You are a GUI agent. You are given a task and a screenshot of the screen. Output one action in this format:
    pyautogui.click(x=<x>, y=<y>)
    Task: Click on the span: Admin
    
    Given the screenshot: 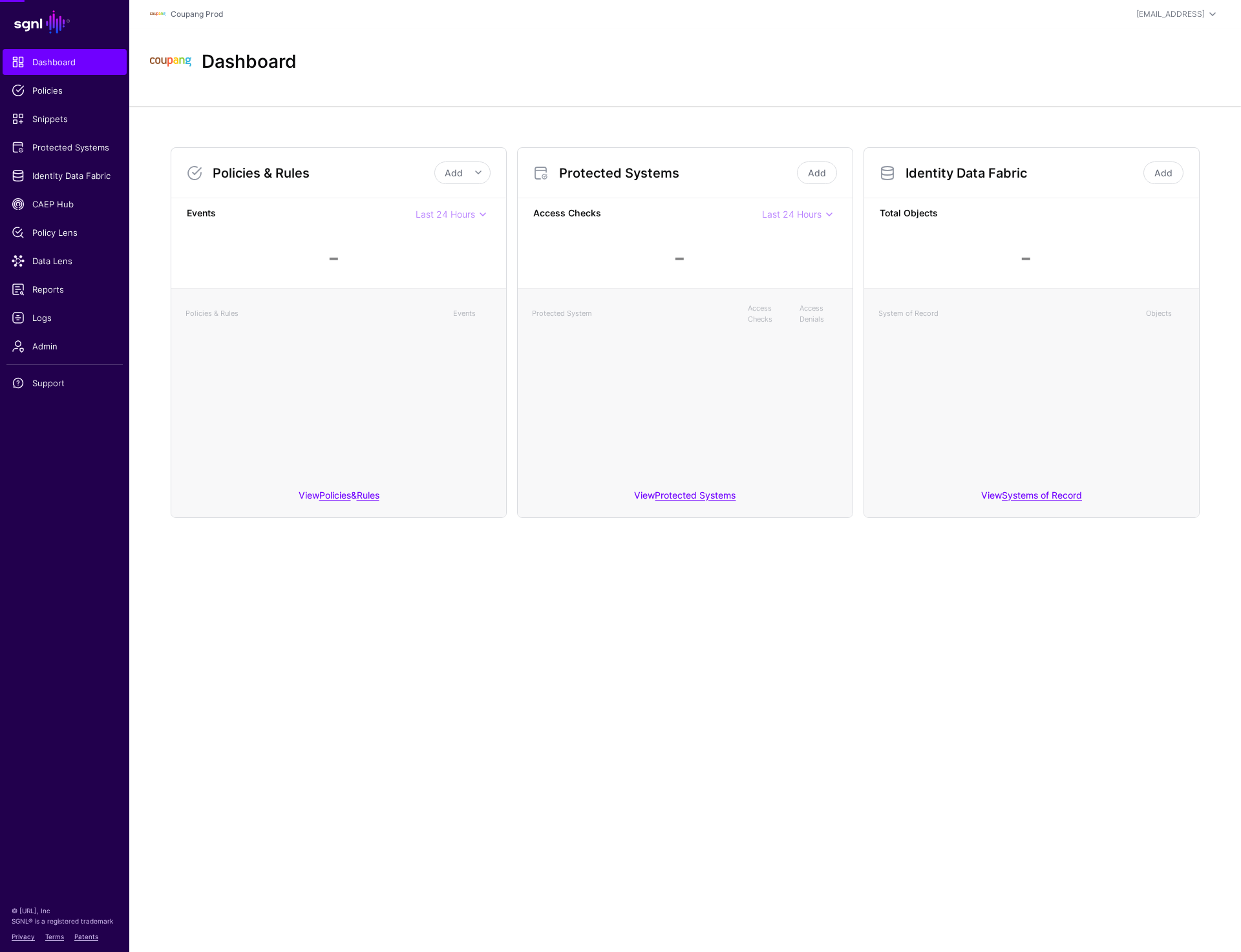 What is the action you would take?
    pyautogui.click(x=65, y=346)
    